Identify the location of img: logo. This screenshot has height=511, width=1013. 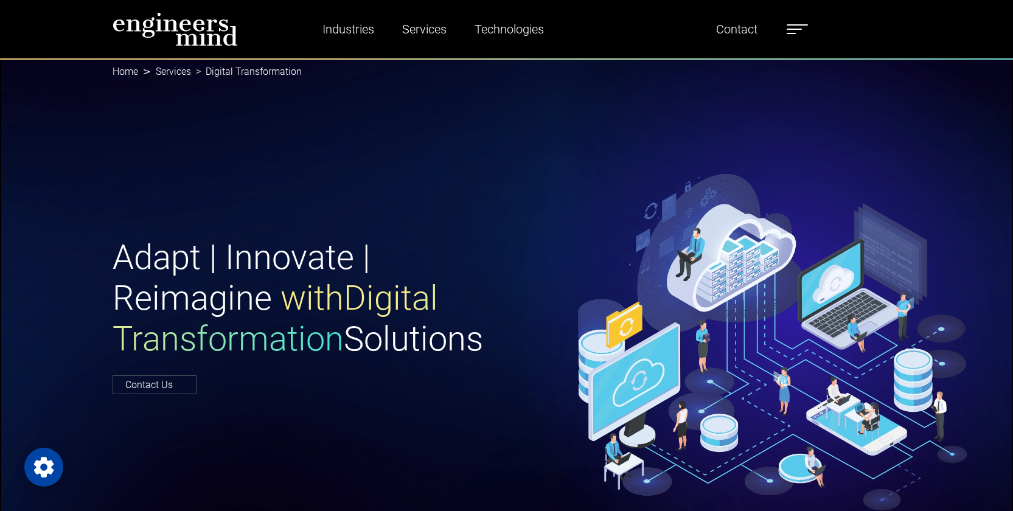
(175, 29).